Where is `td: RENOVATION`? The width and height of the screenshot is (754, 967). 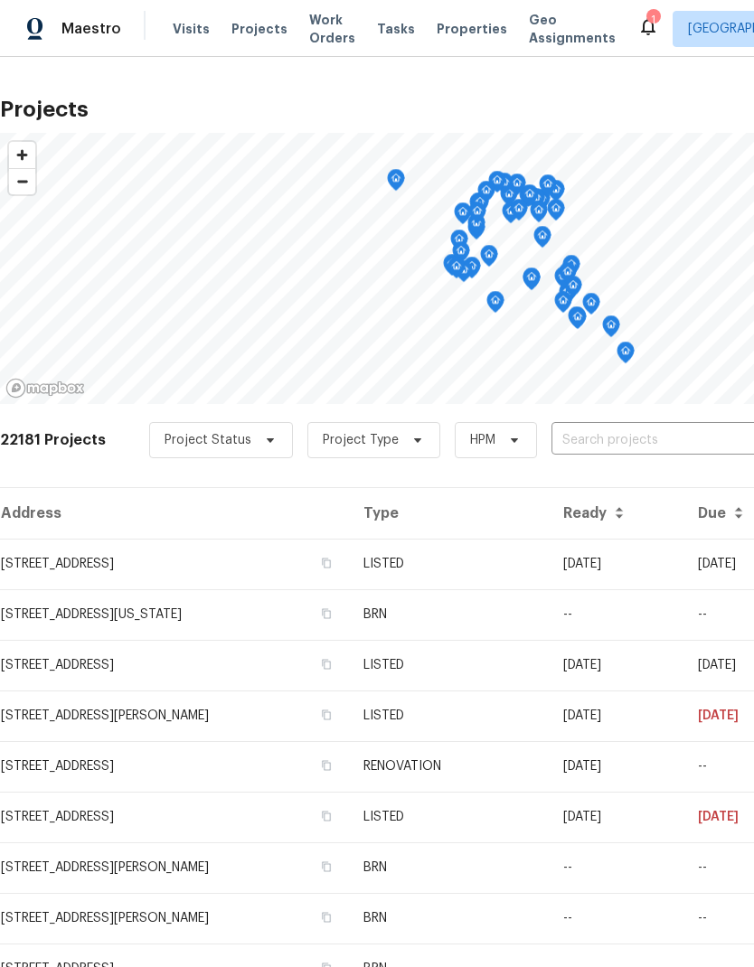
td: RENOVATION is located at coordinates (448, 766).